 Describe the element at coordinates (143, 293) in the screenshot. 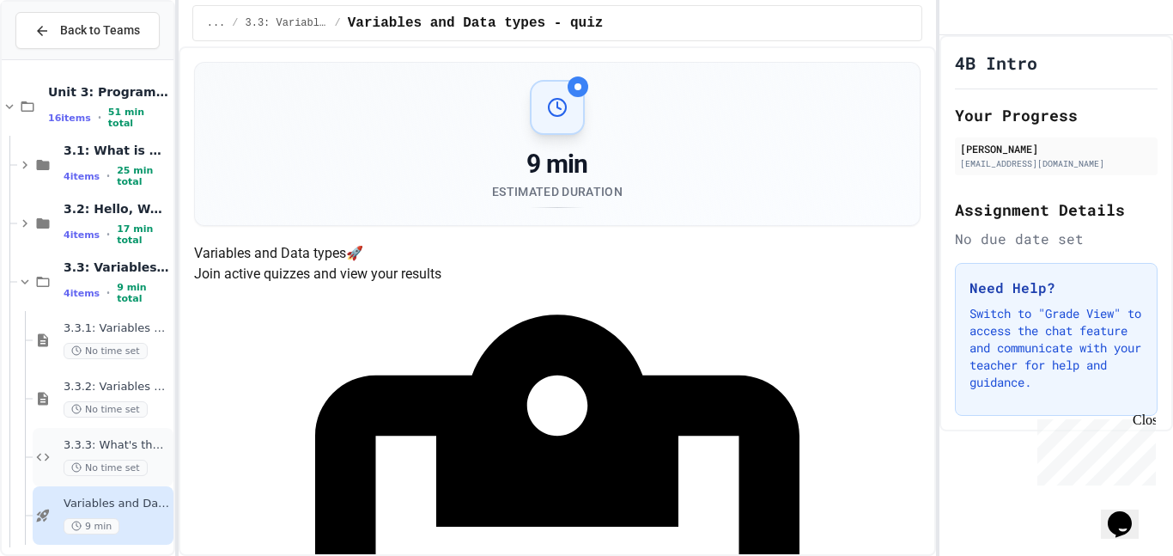

I see `span: 9 min total` at that location.